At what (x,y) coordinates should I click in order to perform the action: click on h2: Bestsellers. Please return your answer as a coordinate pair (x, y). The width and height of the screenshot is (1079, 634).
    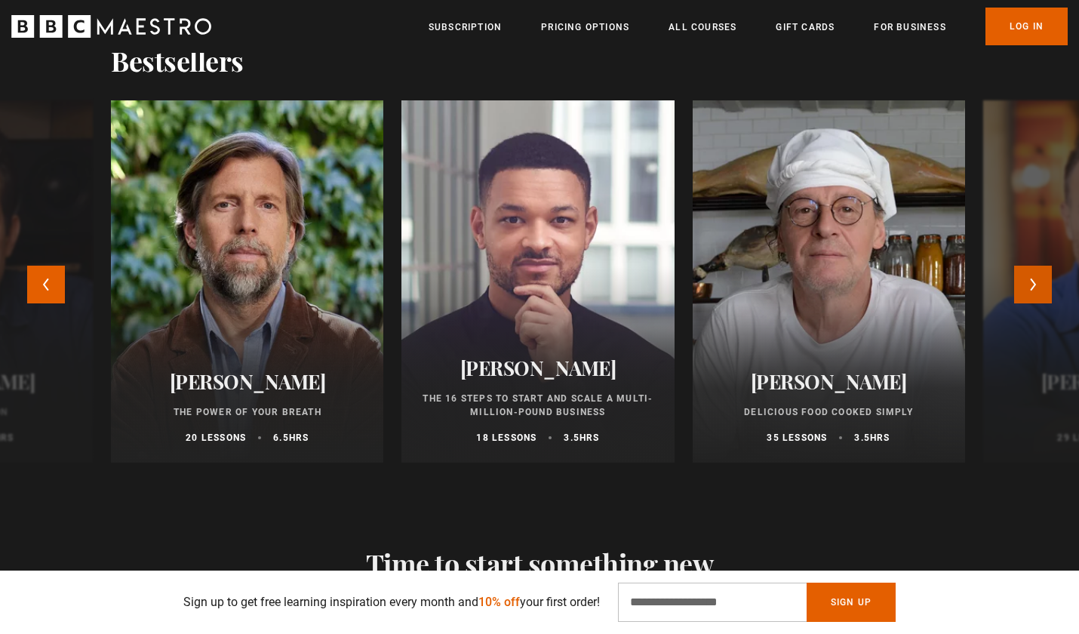
    Looking at the image, I should click on (177, 60).